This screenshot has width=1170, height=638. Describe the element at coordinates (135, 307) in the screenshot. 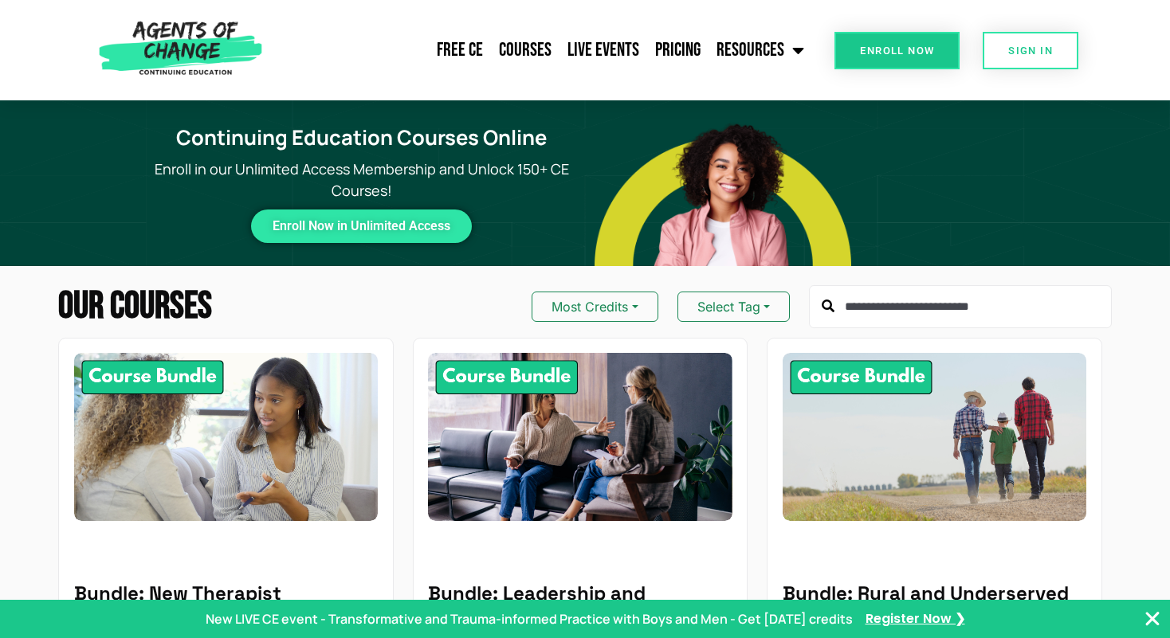

I see `h2: Our Courses` at that location.